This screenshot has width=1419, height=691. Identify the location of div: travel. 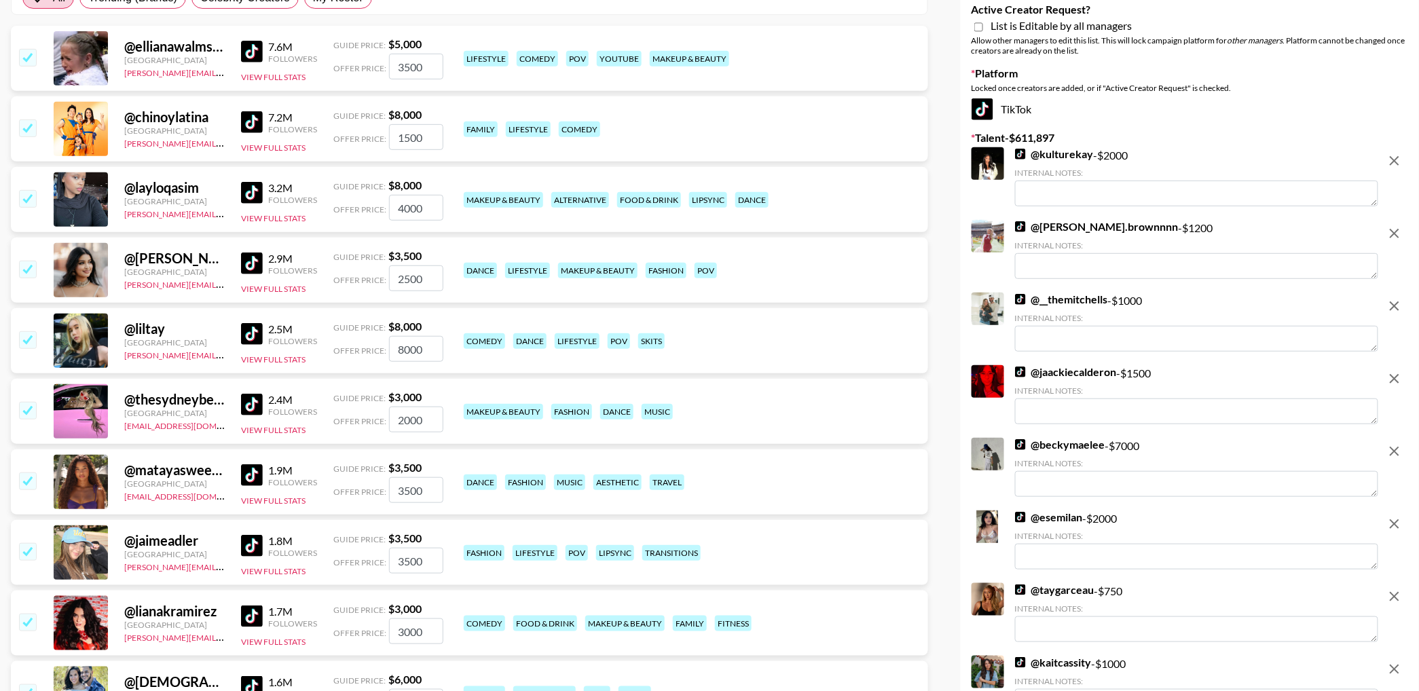
(667, 482).